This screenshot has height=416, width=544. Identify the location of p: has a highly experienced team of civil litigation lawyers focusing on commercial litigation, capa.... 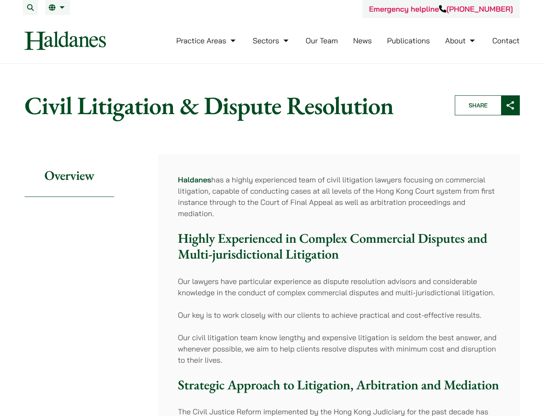
(339, 197).